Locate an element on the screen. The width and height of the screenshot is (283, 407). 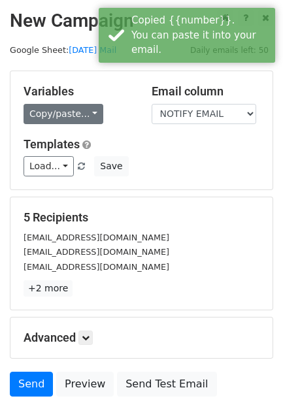
h2: New Campaign is located at coordinates (141, 21).